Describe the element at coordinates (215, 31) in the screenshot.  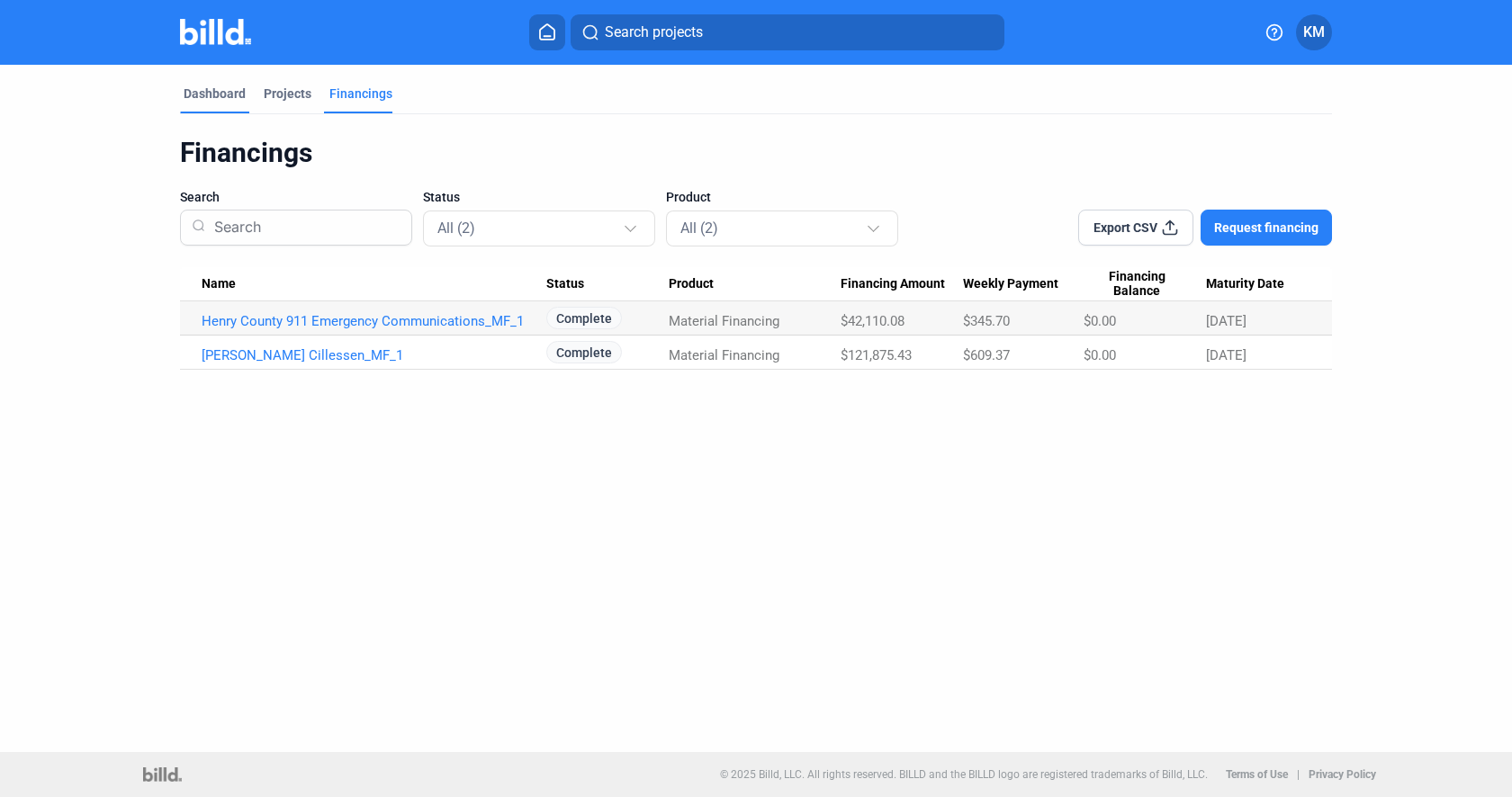
I see `img: Billd Company Logo` at that location.